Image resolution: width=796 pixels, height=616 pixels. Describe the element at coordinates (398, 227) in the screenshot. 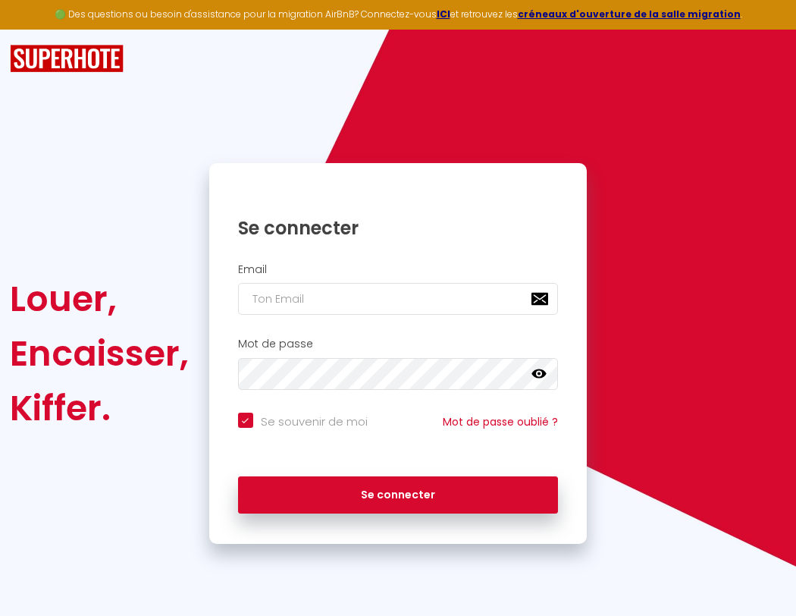

I see `h1: Se connecter` at that location.